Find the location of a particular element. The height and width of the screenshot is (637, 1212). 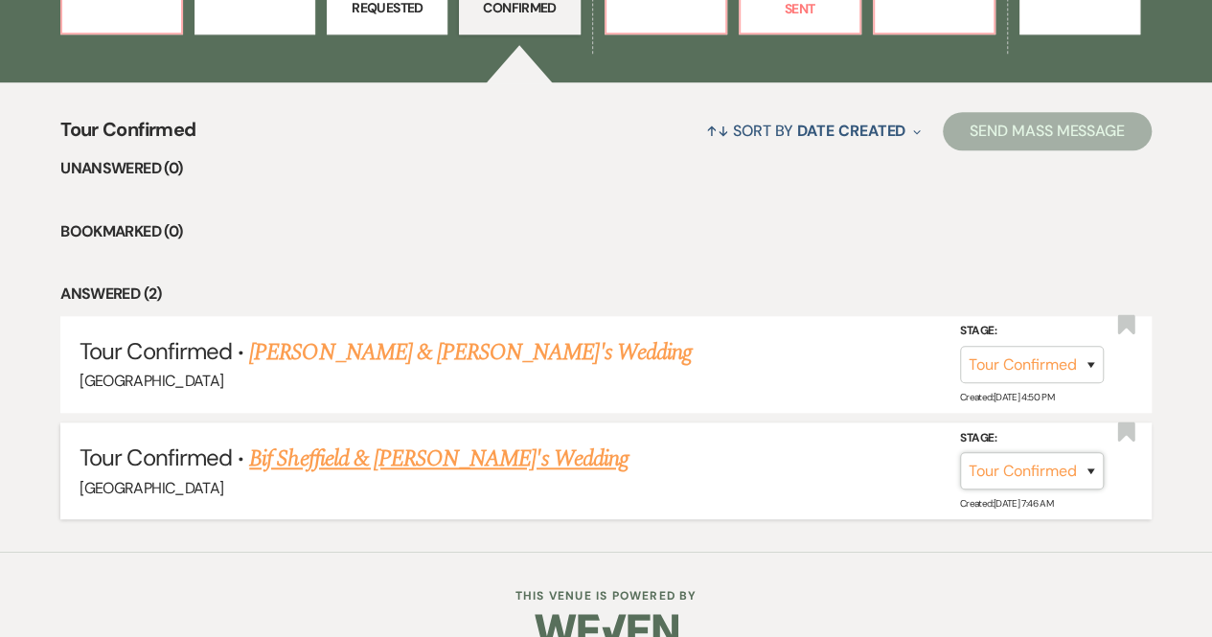

li: Bookmarked (0) is located at coordinates (605, 232).